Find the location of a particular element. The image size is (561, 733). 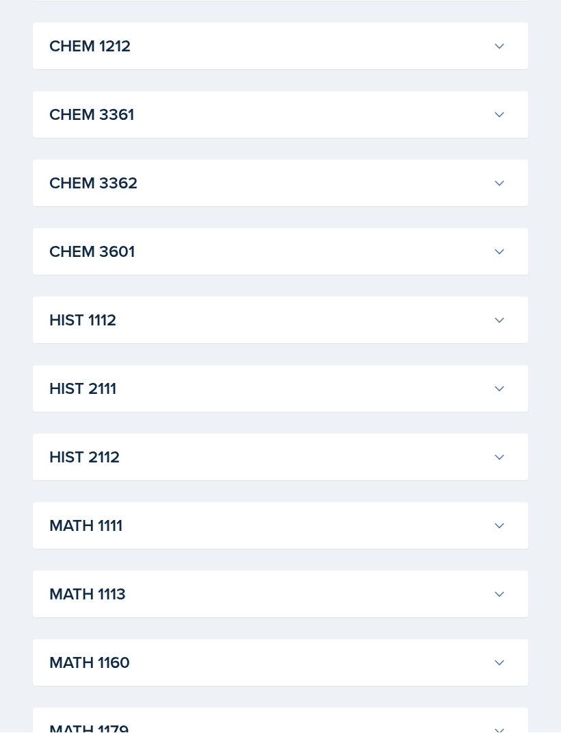

h3: HIST 1112 is located at coordinates (268, 320).